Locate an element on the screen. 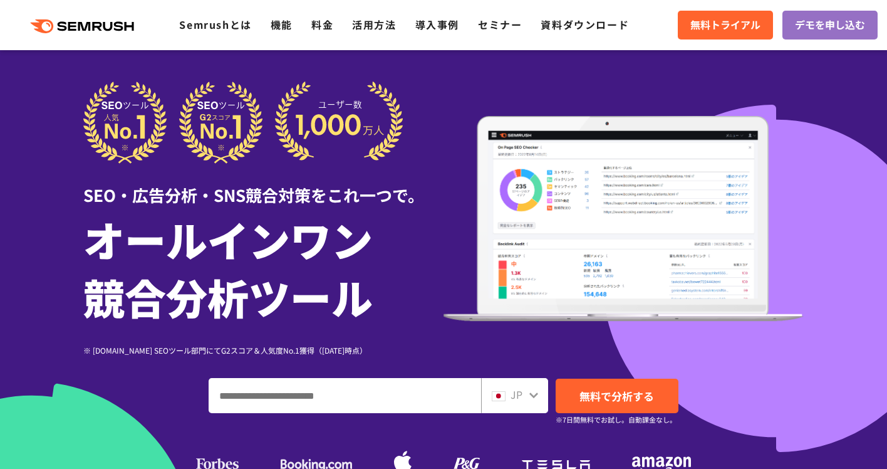 The height and width of the screenshot is (469, 887). a: デモを申し込む is located at coordinates (830, 25).